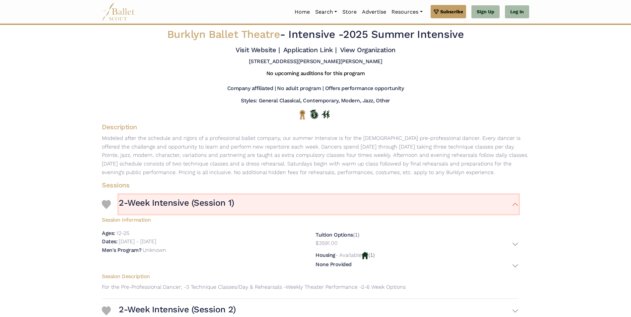  What do you see at coordinates (252, 88) in the screenshot?
I see `h5: Company affiliated |` at bounding box center [252, 88].